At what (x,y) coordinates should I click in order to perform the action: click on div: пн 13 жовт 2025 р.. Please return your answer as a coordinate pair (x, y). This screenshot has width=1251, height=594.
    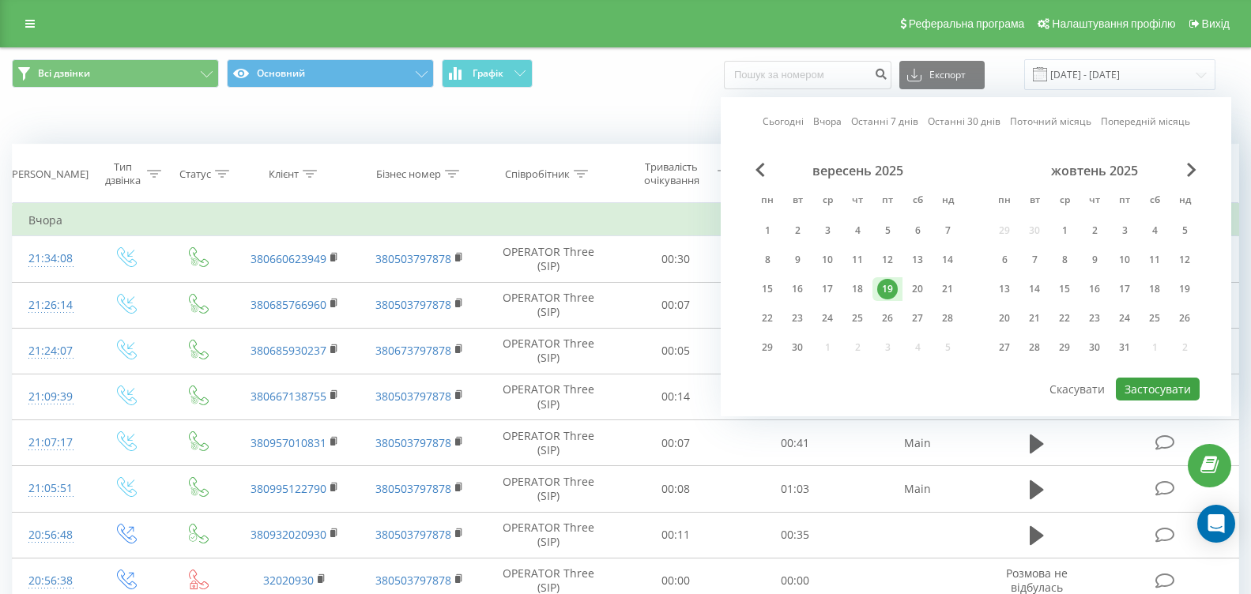
    Looking at the image, I should click on (1004, 289).